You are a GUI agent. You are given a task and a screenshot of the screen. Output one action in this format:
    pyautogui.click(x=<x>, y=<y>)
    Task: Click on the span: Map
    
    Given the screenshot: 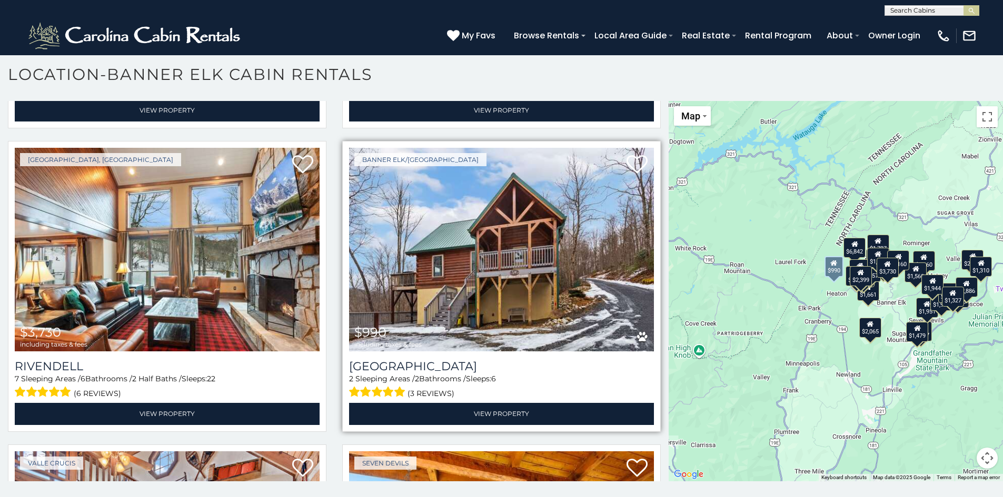 What is the action you would take?
    pyautogui.click(x=691, y=116)
    